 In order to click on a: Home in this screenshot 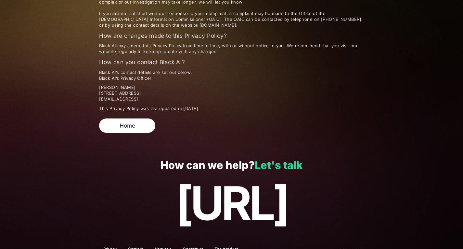, I will do `click(127, 125)`.